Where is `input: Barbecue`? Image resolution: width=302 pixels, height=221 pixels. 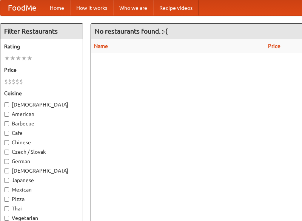
input: Barbecue is located at coordinates (6, 123).